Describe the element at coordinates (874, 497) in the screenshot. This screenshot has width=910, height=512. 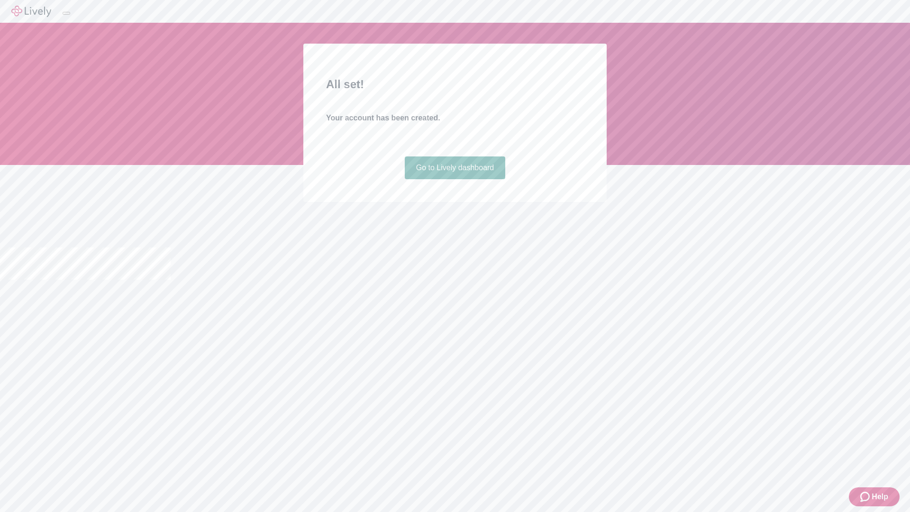
I see `button: Zendesk support iconHelp` at that location.